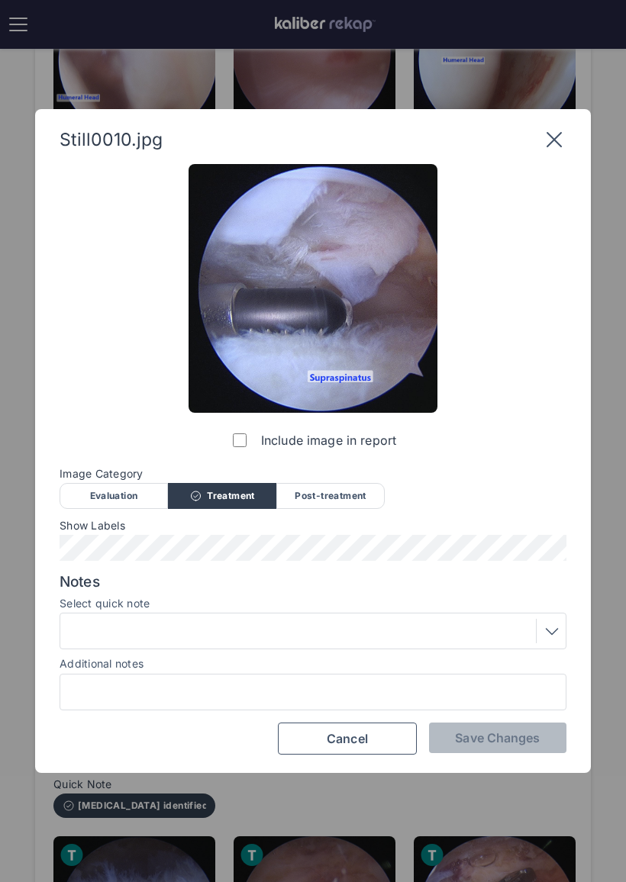  Describe the element at coordinates (313, 526) in the screenshot. I see `span: Show Labels` at that location.